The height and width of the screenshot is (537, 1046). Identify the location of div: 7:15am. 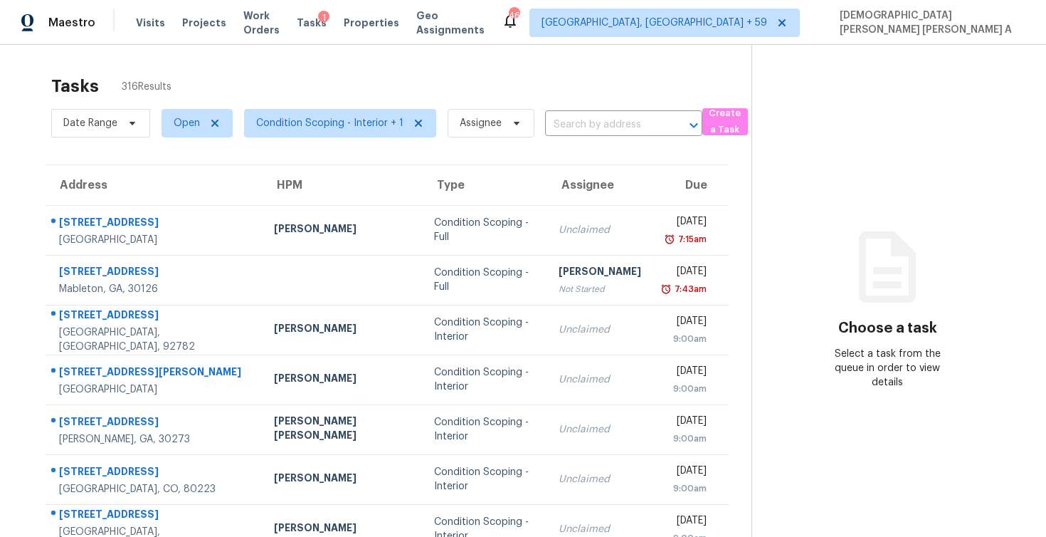
(691, 239).